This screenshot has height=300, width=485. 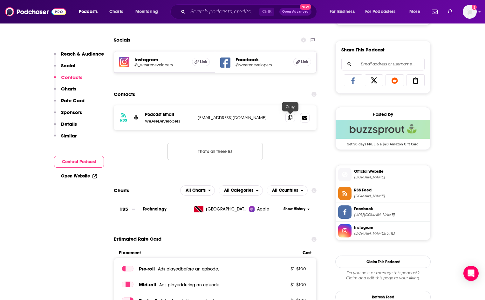 I want to click on button: Claim This Podcast, so click(x=383, y=262).